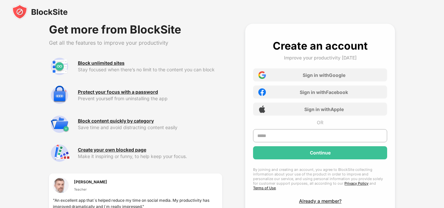 The width and height of the screenshot is (444, 208). Describe the element at coordinates (150, 70) in the screenshot. I see `div: Stay focused when there’s no limit to the content you can block` at that location.